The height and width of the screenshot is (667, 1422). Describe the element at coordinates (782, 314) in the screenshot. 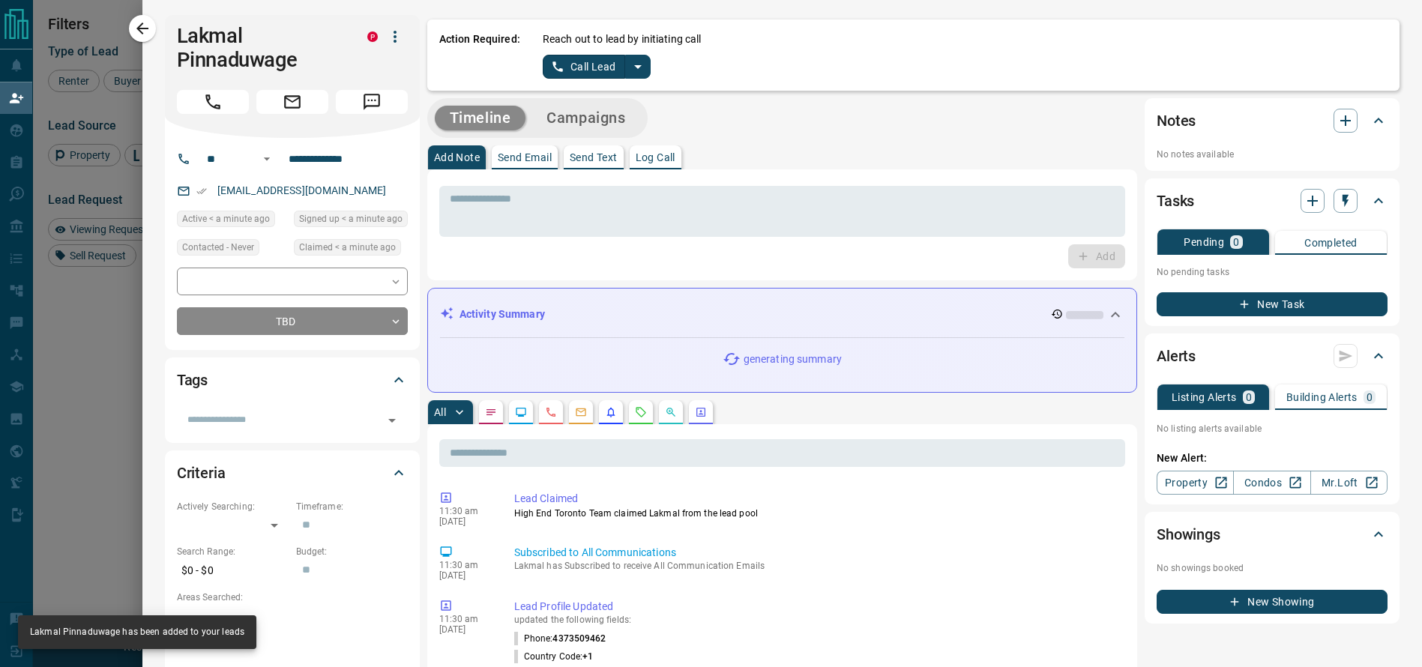

I see `div: Activity Summary` at that location.